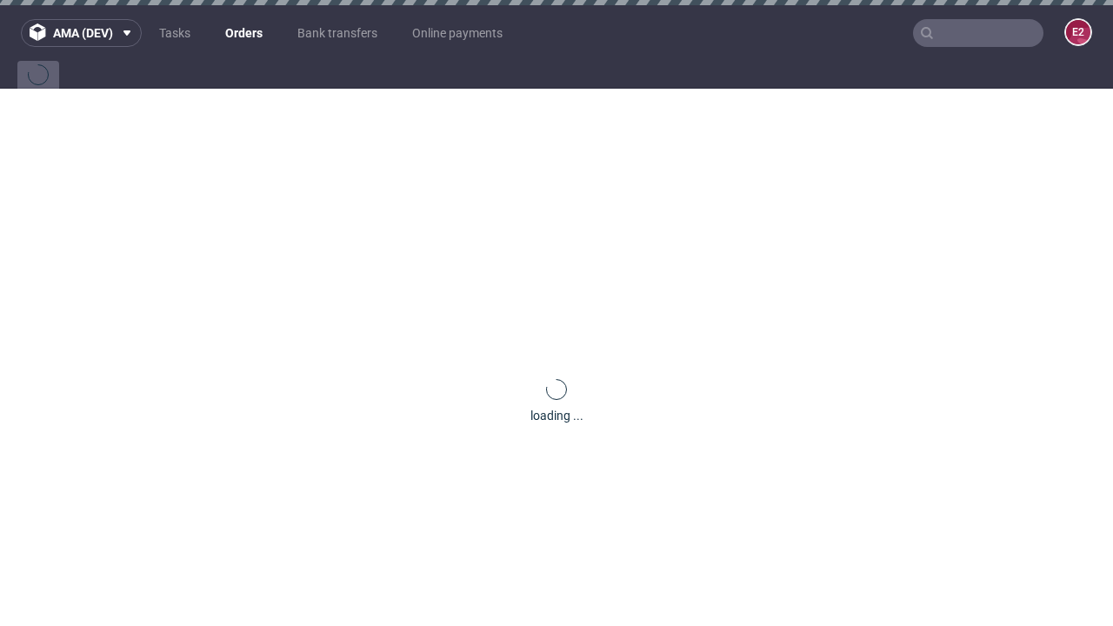  What do you see at coordinates (81, 33) in the screenshot?
I see `button: ama (dev)` at bounding box center [81, 33].